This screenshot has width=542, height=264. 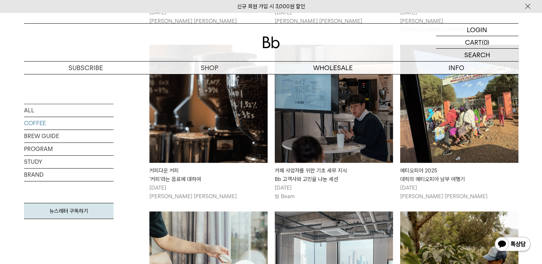 What do you see at coordinates (456, 68) in the screenshot?
I see `p: INFO` at bounding box center [456, 68].